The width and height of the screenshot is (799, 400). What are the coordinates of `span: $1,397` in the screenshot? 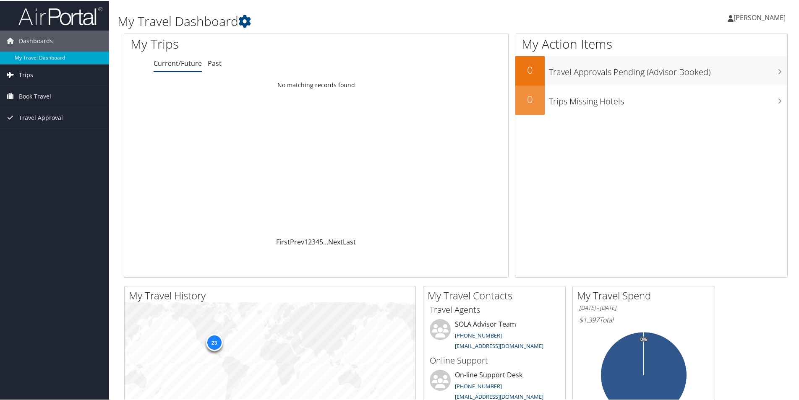 It's located at (589, 319).